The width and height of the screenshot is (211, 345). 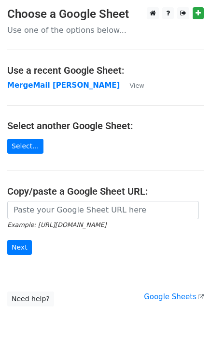 What do you see at coordinates (105, 70) in the screenshot?
I see `h4: Use a recent Google Sheet:` at bounding box center [105, 70].